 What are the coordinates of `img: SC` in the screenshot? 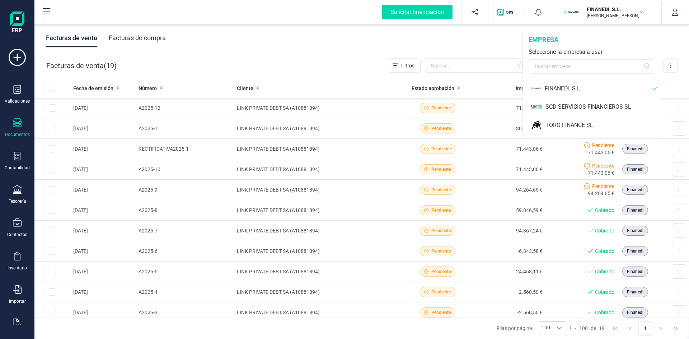 It's located at (536, 107).